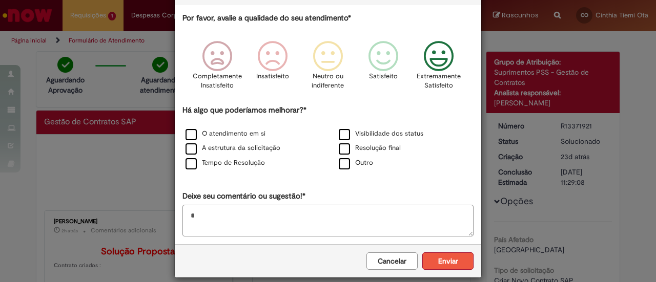 This screenshot has height=282, width=656. I want to click on div: Completamente Insatisfeito, so click(217, 68).